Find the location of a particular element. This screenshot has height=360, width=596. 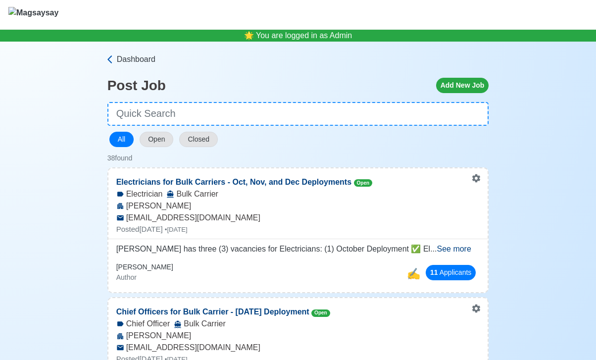

div: 38 found is located at coordinates (298, 158).